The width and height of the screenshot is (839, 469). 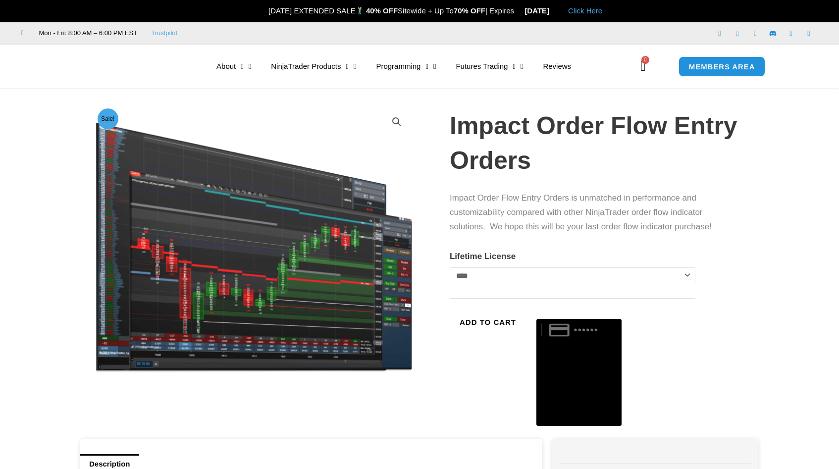 I want to click on span: Mon - Fri: 8:00 AM – 6:00 PM EST, so click(x=87, y=33).